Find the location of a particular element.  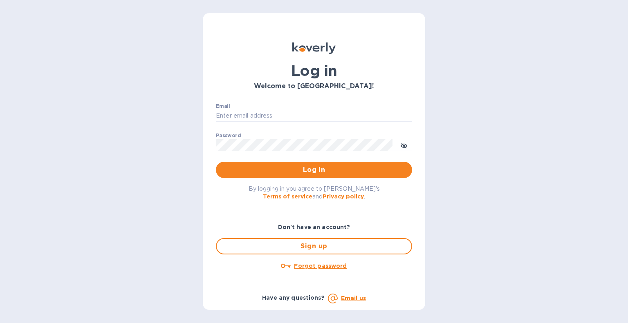

a: Terms of service is located at coordinates (287, 197).